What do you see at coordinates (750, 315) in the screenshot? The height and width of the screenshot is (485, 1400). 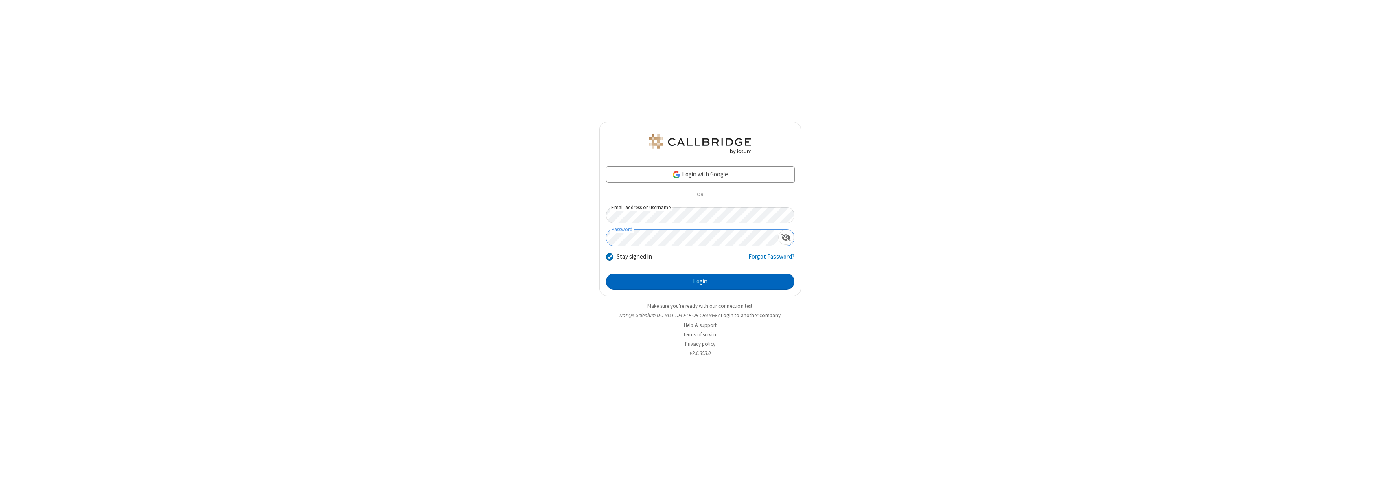 I see `button: Login to another company` at bounding box center [750, 315].